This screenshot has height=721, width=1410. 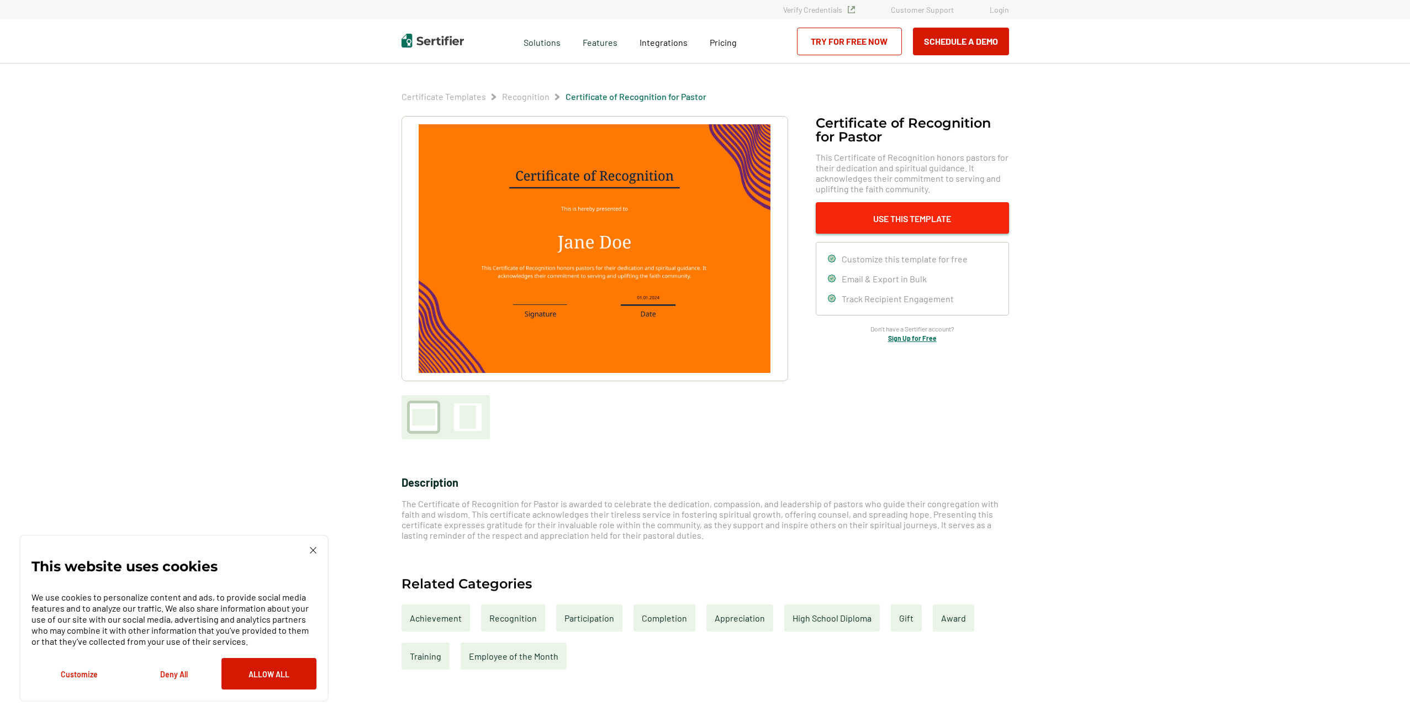 I want to click on button: Deny All, so click(x=174, y=673).